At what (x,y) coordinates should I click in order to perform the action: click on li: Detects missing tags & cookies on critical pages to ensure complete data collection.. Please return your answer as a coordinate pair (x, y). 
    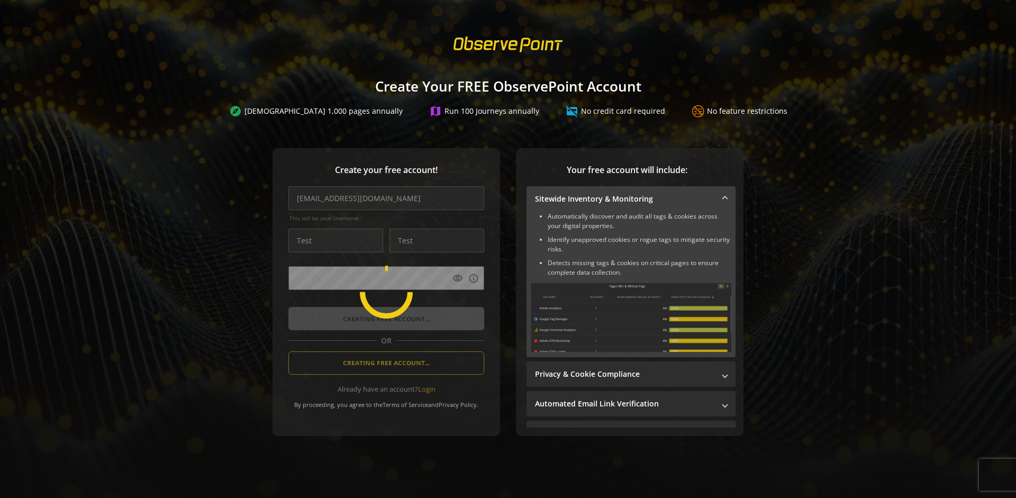
    Looking at the image, I should click on (639, 268).